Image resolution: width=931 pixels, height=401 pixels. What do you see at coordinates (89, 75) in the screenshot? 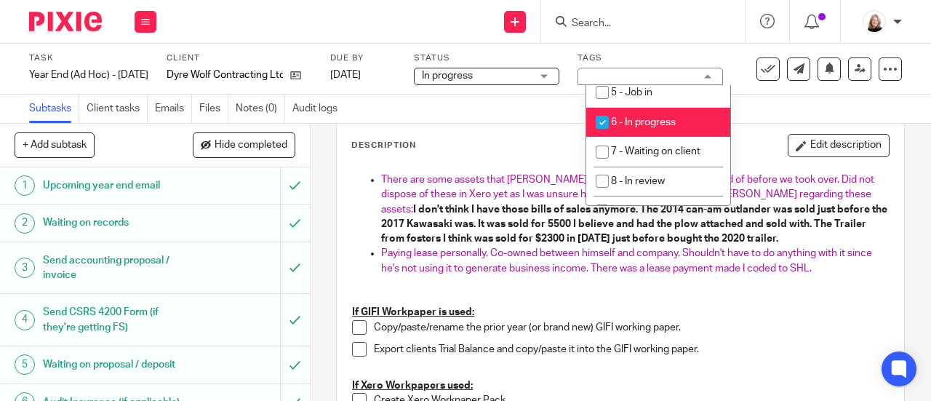
I see `div: Year End (Ad Hoc) - July 2025` at bounding box center [89, 75].